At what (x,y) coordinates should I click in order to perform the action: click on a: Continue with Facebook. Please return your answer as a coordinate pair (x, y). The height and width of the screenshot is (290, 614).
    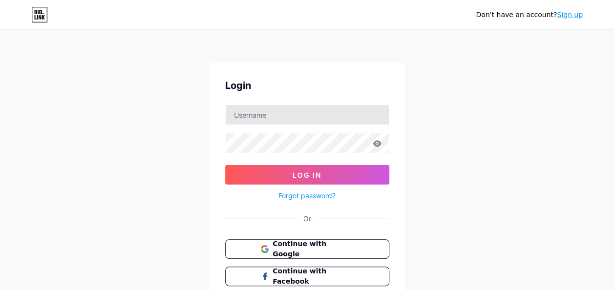
    Looking at the image, I should click on (307, 277).